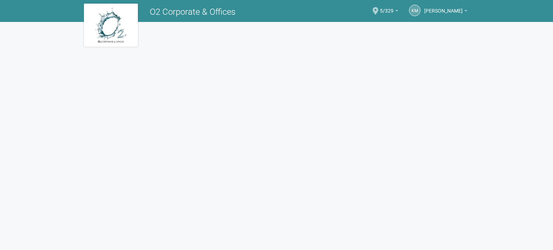  Describe the element at coordinates (443, 7) in the screenshot. I see `span: Kiria Maria de Carvalho Trindade` at that location.